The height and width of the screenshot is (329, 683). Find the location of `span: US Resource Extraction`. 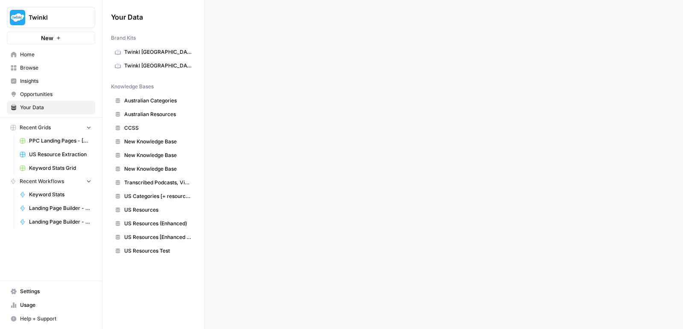

span: US Resource Extraction is located at coordinates (60, 155).